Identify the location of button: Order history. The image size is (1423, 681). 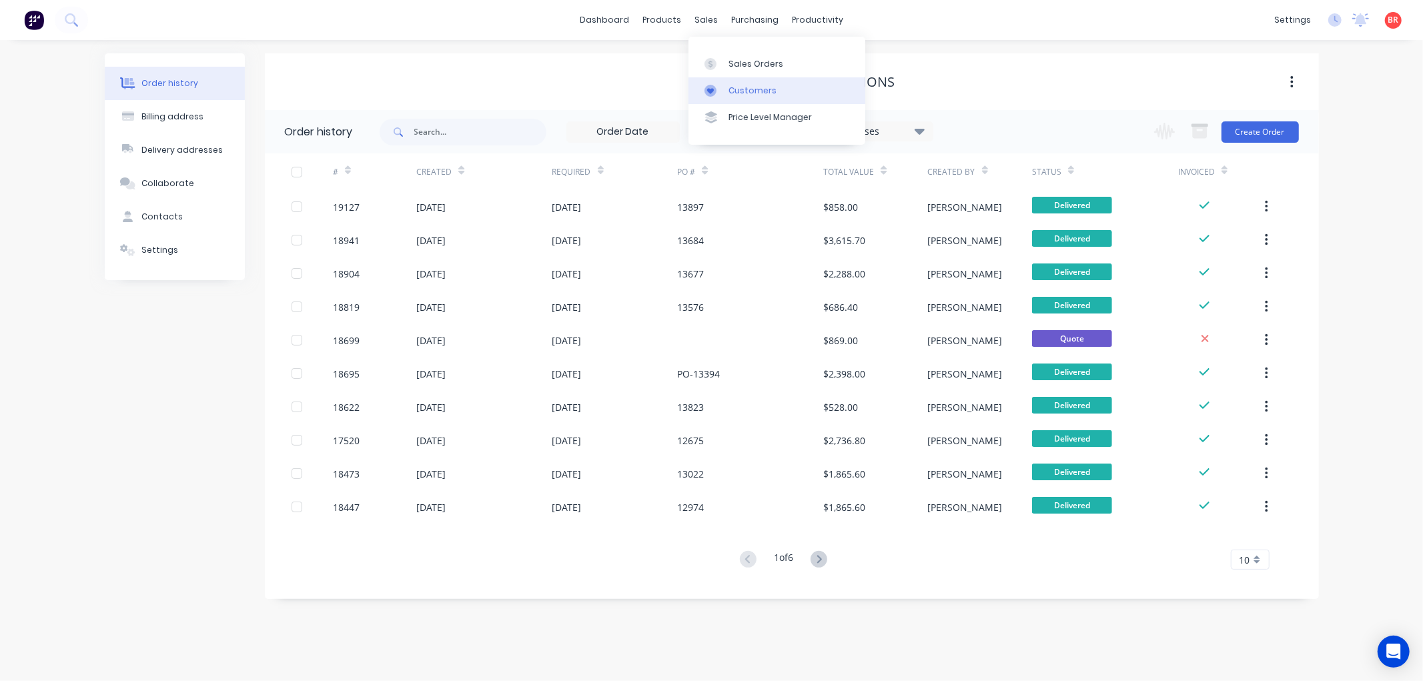
(175, 83).